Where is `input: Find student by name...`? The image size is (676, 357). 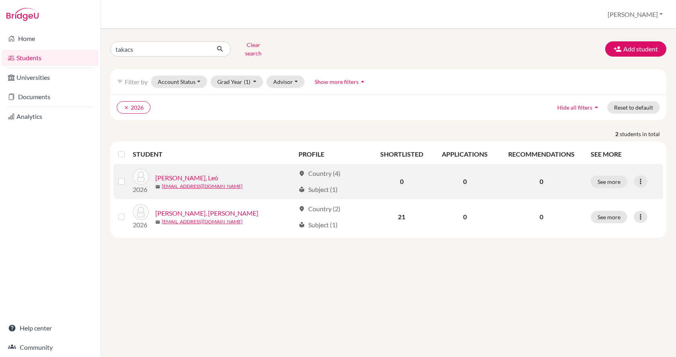
input: Find student by name... is located at coordinates (160, 49).